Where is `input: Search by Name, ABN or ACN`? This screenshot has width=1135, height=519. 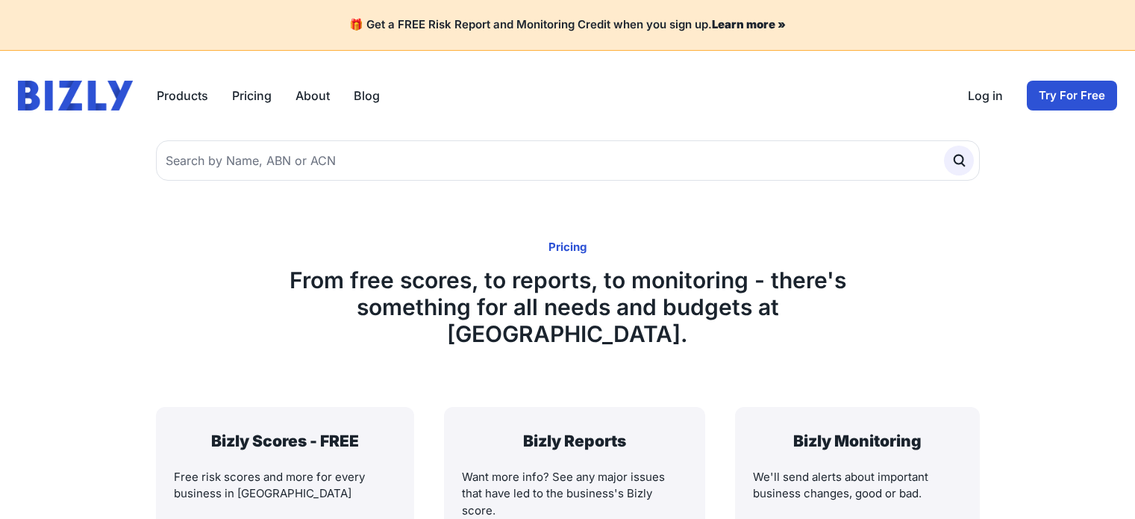 input: Search by Name, ABN or ACN is located at coordinates (568, 160).